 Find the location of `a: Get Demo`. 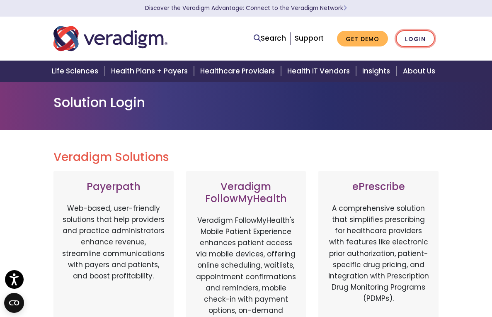

a: Get Demo is located at coordinates (362, 39).